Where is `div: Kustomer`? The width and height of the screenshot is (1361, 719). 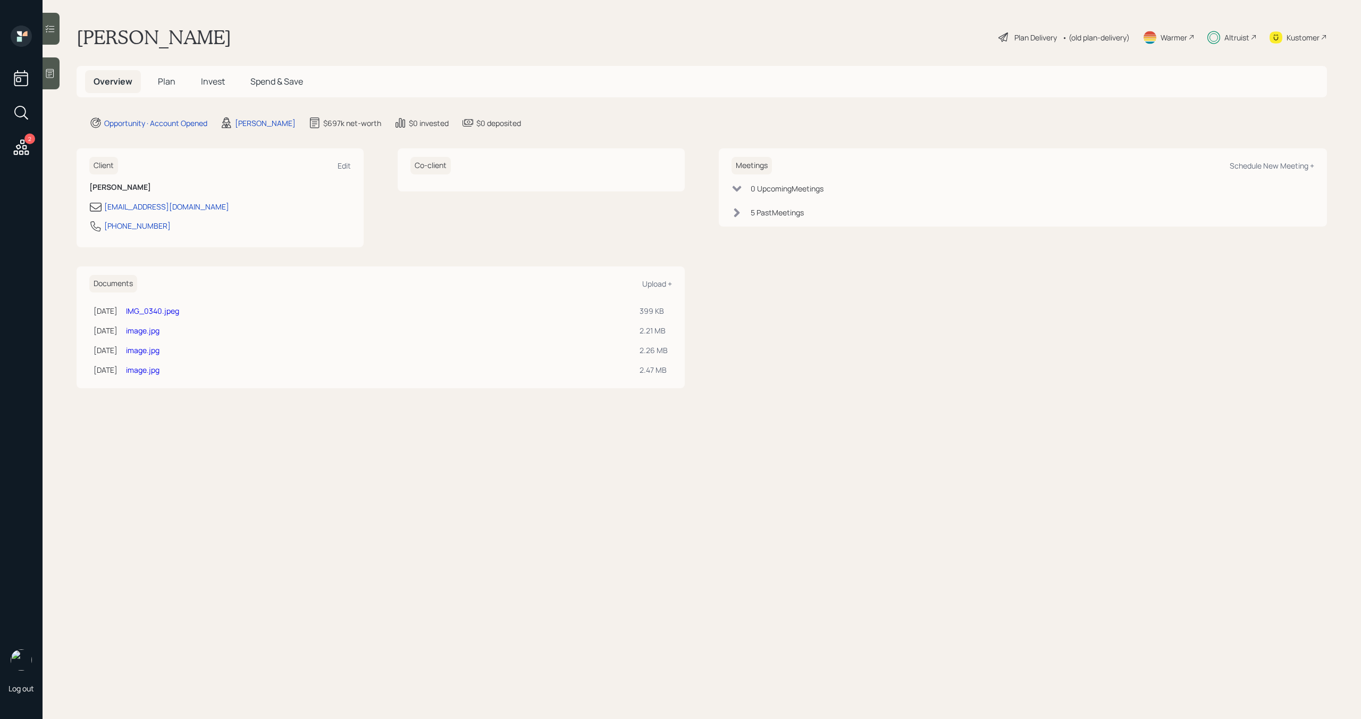
div: Kustomer is located at coordinates (1303, 37).